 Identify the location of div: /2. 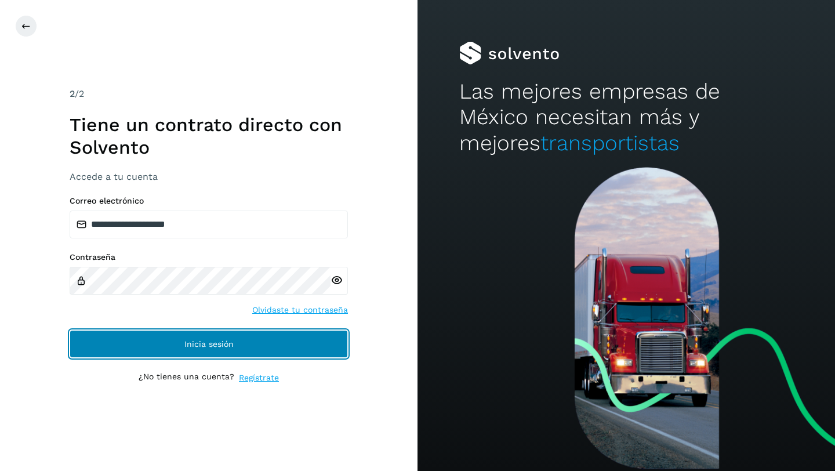
(209, 94).